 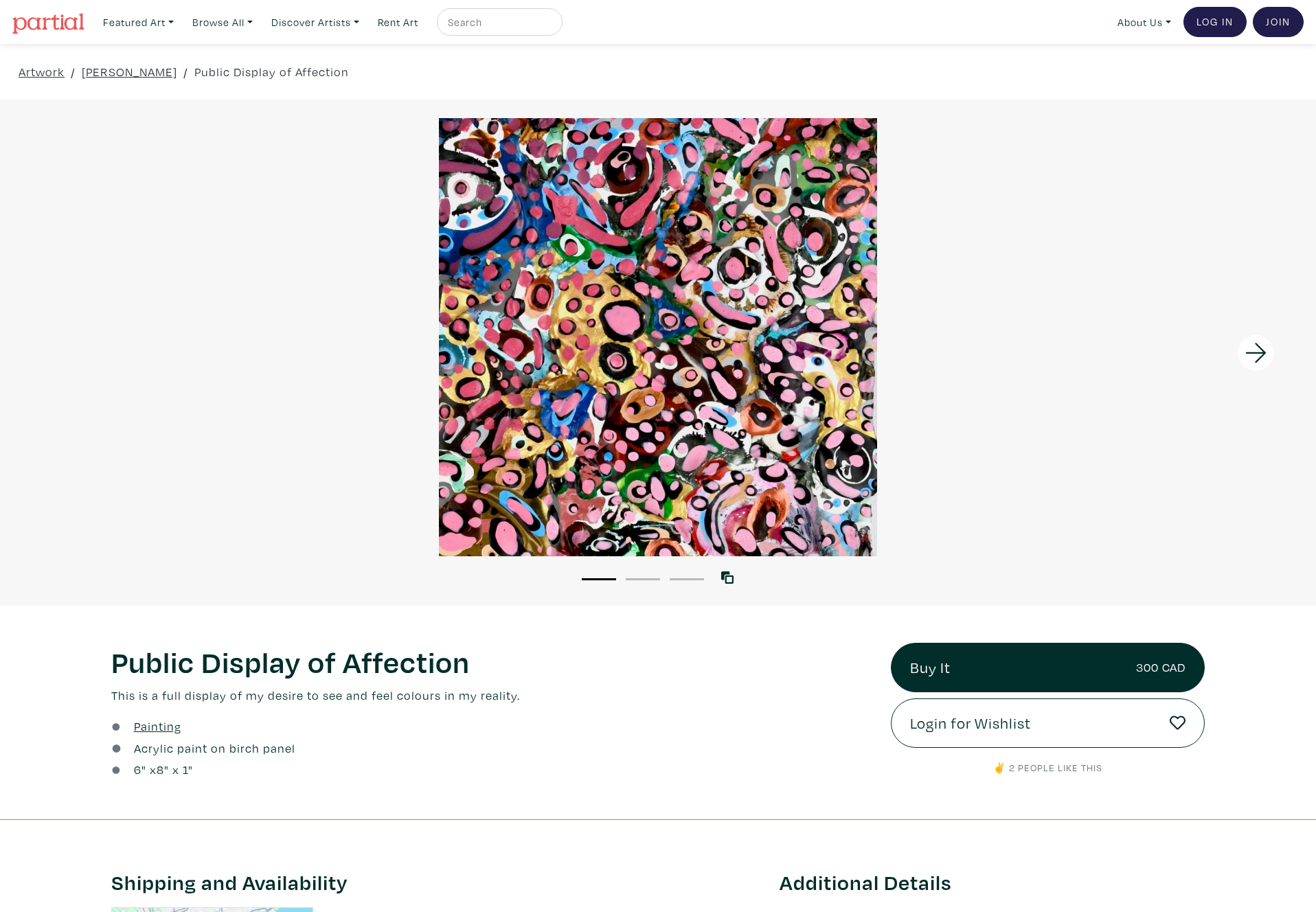 I want to click on a: About Us, so click(x=1144, y=22).